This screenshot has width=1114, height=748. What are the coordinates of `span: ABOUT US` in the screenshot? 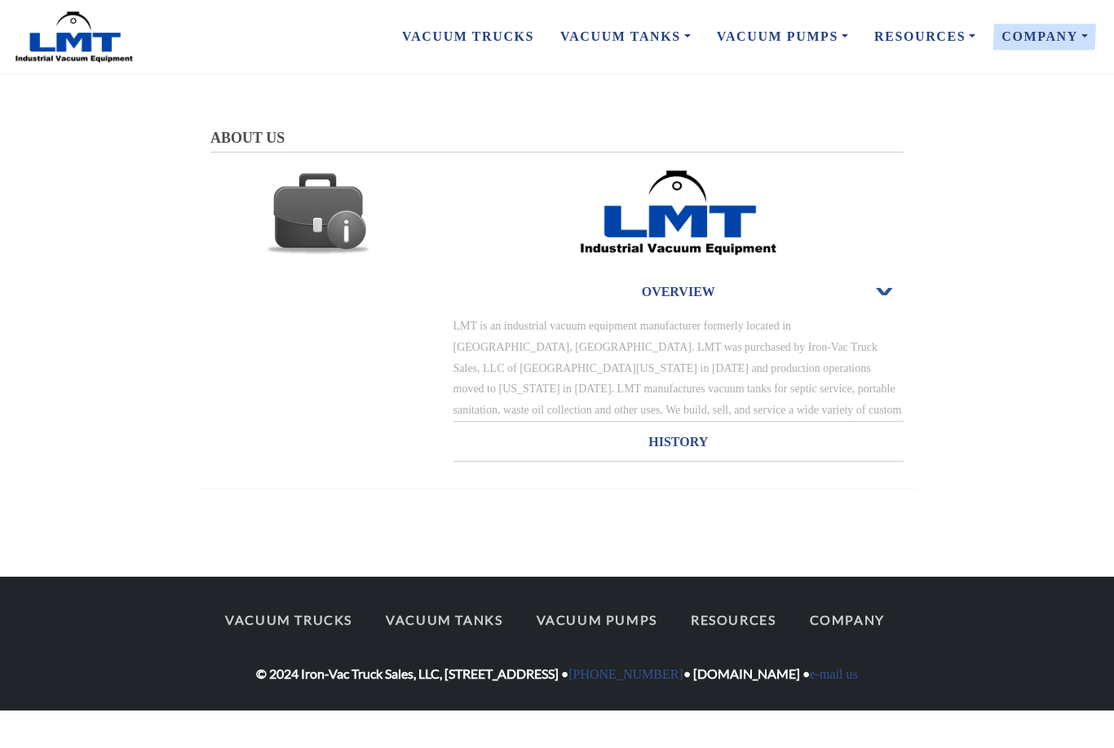 It's located at (247, 138).